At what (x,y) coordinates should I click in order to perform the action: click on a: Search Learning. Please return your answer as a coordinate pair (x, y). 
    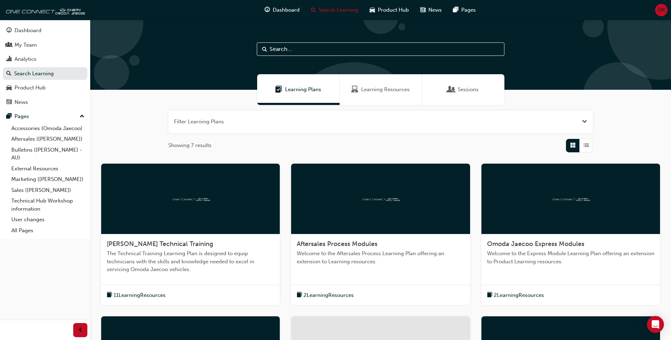
    Looking at the image, I should click on (45, 74).